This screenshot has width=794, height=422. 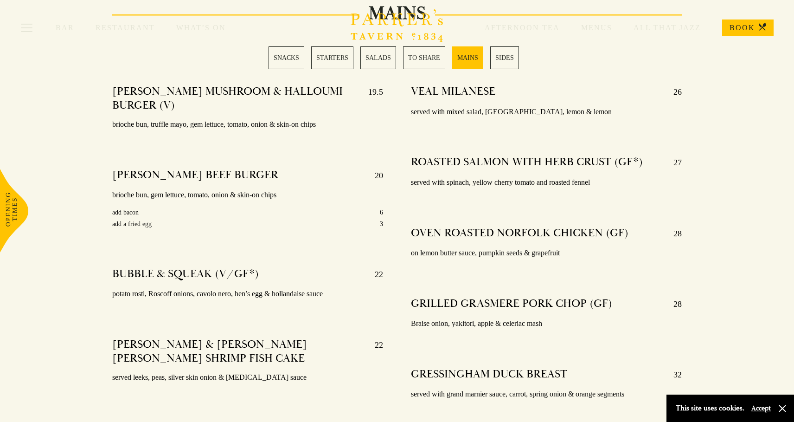 What do you see at coordinates (710, 408) in the screenshot?
I see `p: This site uses cookies.` at bounding box center [710, 408].